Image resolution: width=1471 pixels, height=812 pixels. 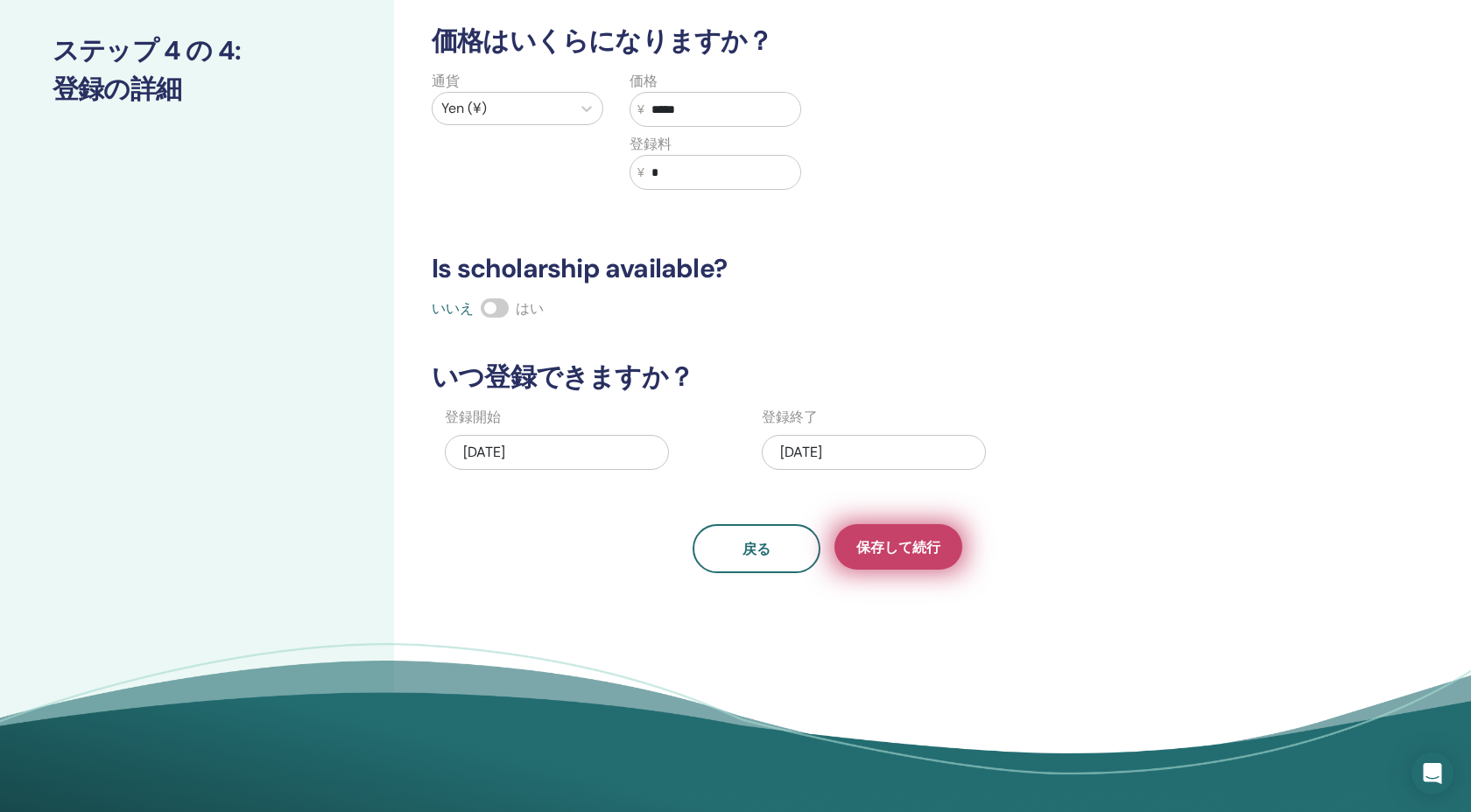 What do you see at coordinates (644, 82) in the screenshot?
I see `label: 価格` at bounding box center [644, 82].